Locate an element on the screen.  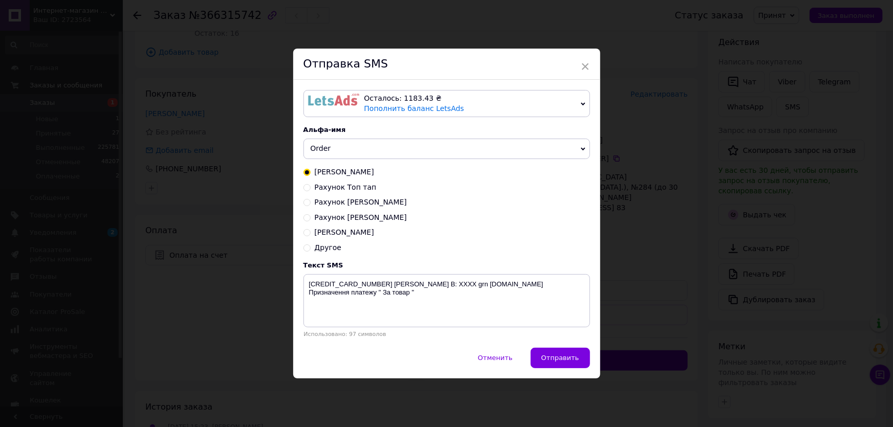
div: Использовано: 97 символов is located at coordinates (447, 334).